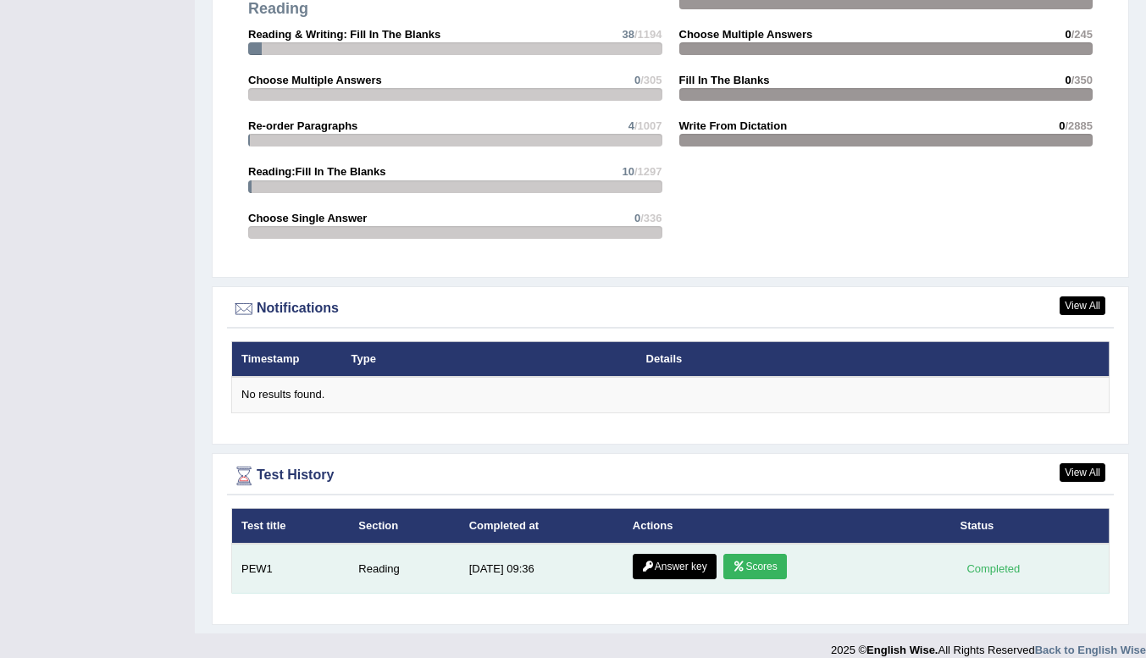  Describe the element at coordinates (1030, 526) in the screenshot. I see `th: Status` at that location.